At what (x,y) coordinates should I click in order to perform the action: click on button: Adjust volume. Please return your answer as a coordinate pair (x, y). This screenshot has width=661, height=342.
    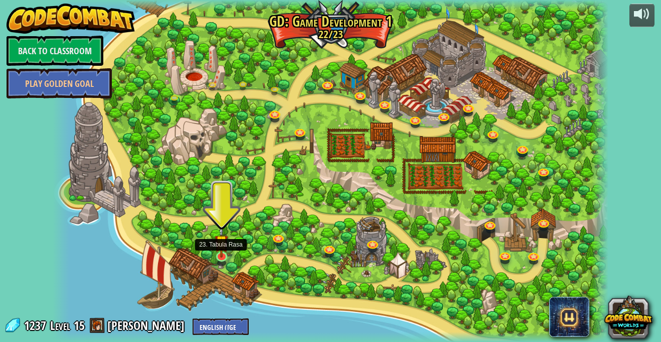
    Looking at the image, I should click on (642, 15).